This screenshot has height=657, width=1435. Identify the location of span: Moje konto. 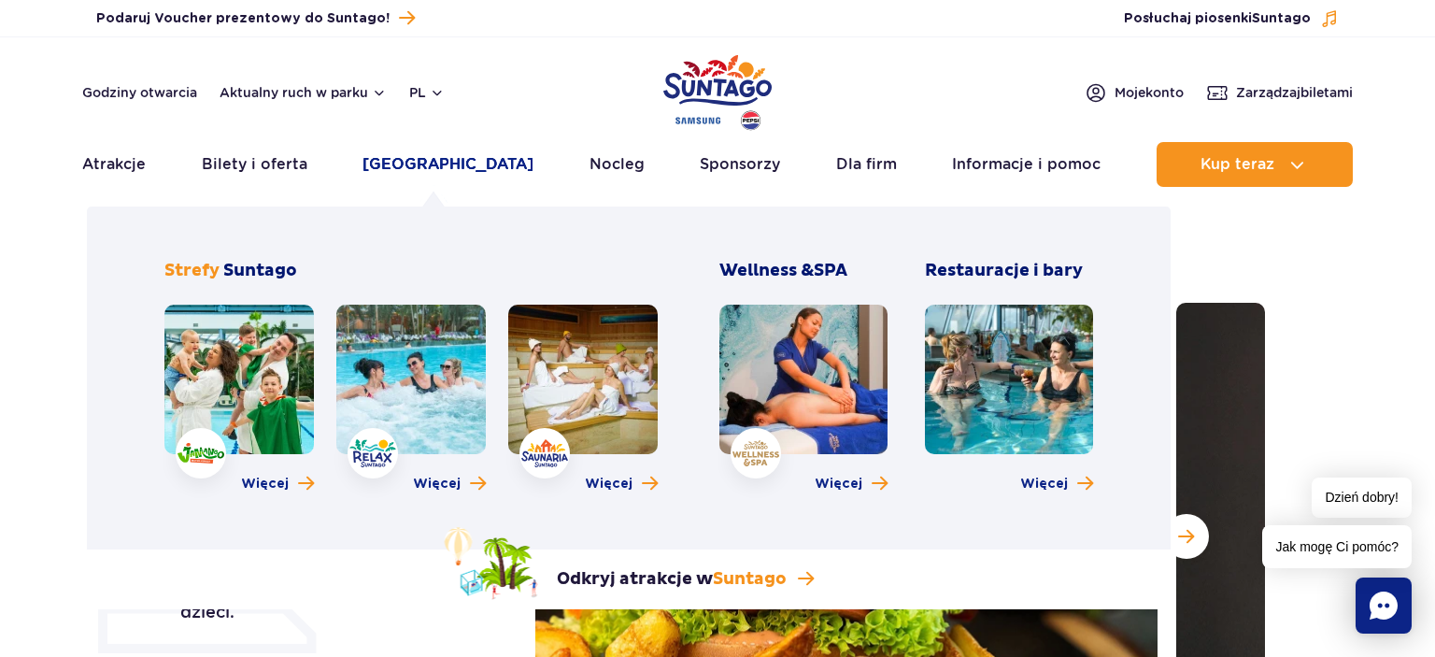
(1149, 93).